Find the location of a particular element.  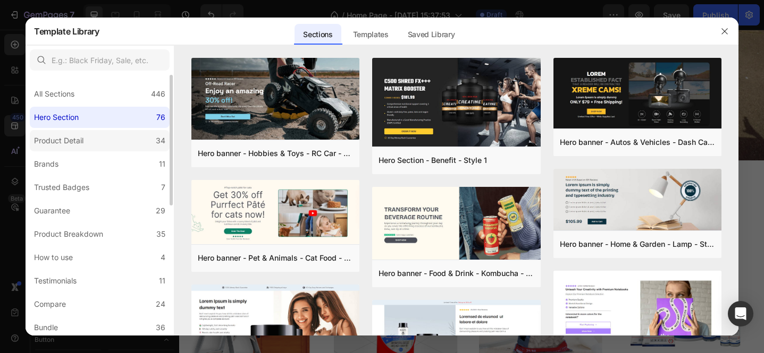

div: Bundle is located at coordinates (46, 328).